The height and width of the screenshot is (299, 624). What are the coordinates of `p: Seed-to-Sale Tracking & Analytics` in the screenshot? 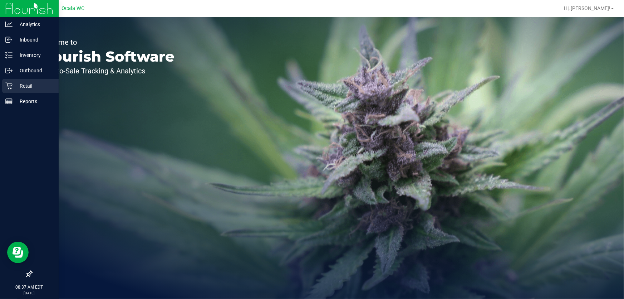 It's located at (107, 71).